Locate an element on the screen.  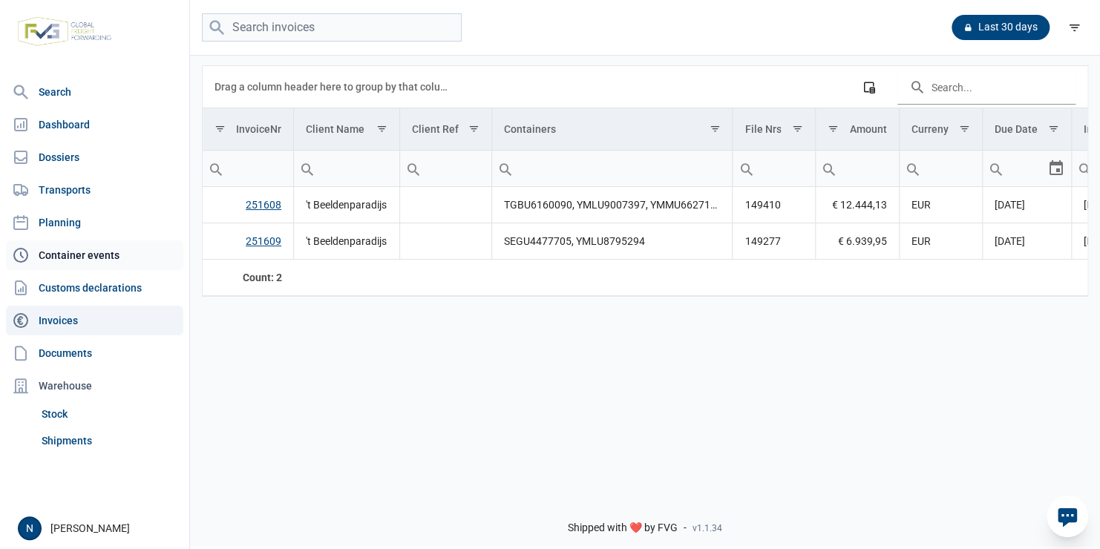
input: Search in the data grid is located at coordinates (987, 87).